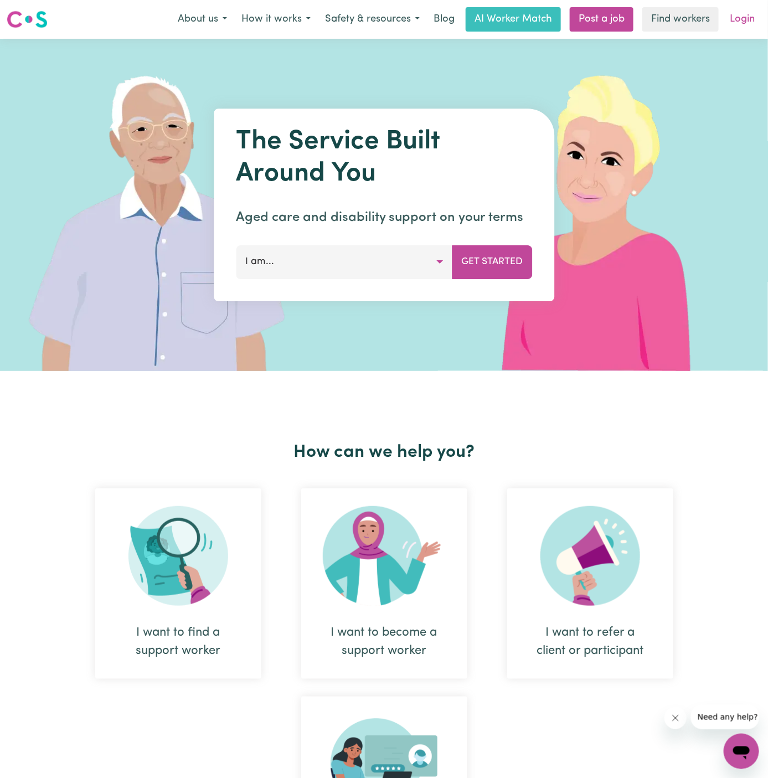  I want to click on button: Safety & resources, so click(372, 19).